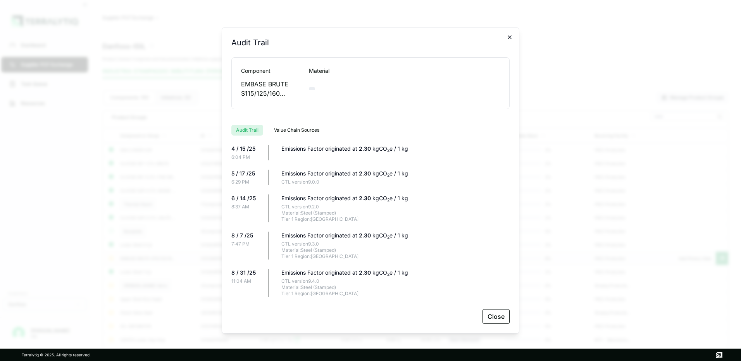 Image resolution: width=741 pixels, height=361 pixels. What do you see at coordinates (269, 89) in the screenshot?
I see `div: EMBASE BRUTE S115/125/160 (P.E.D.)` at bounding box center [269, 89].